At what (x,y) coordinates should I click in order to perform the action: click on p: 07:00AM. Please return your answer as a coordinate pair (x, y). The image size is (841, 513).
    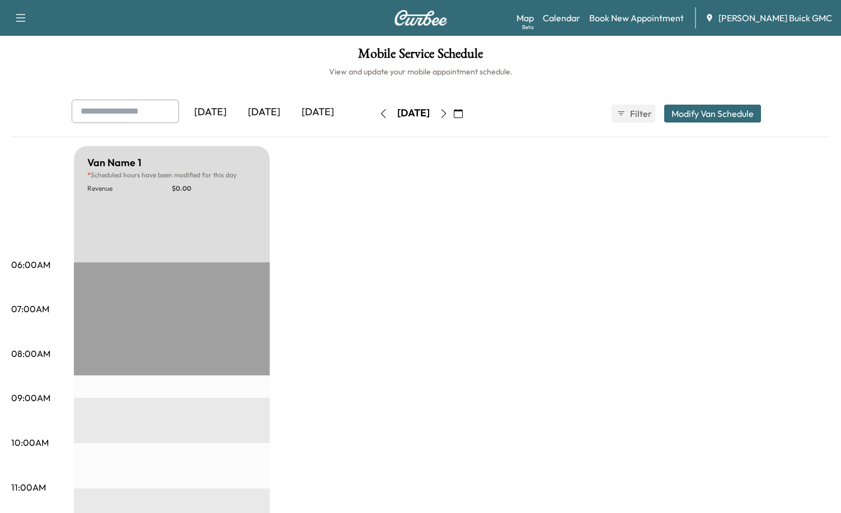
    Looking at the image, I should click on (30, 309).